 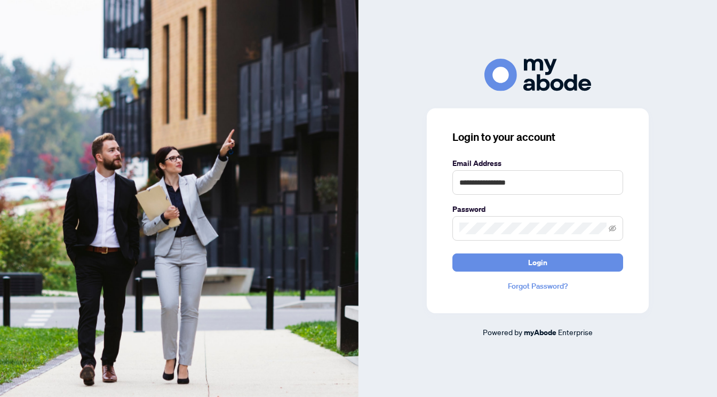 I want to click on h3: Login to your account, so click(x=538, y=137).